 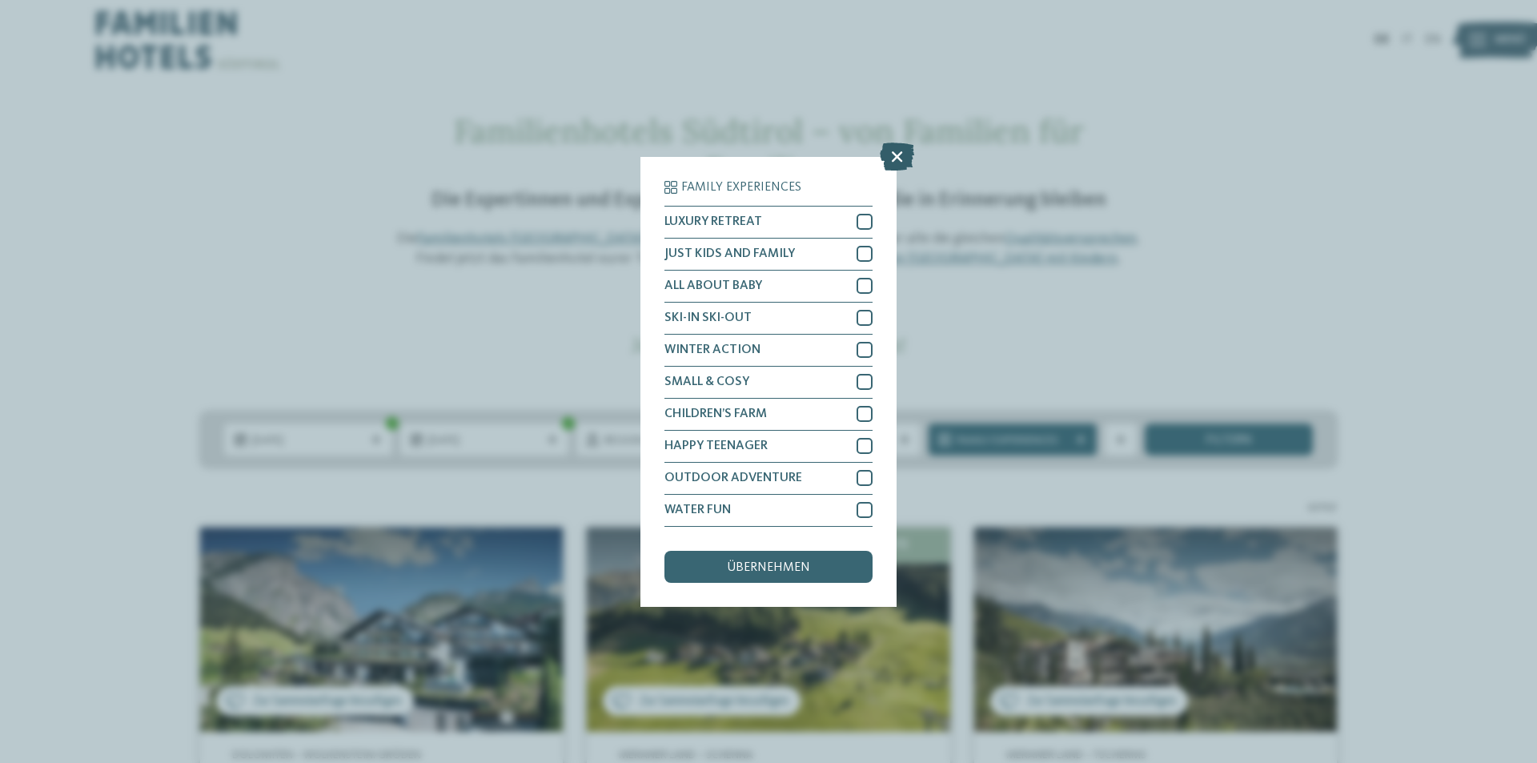 I want to click on span: HAPPY TEENAGER, so click(x=716, y=446).